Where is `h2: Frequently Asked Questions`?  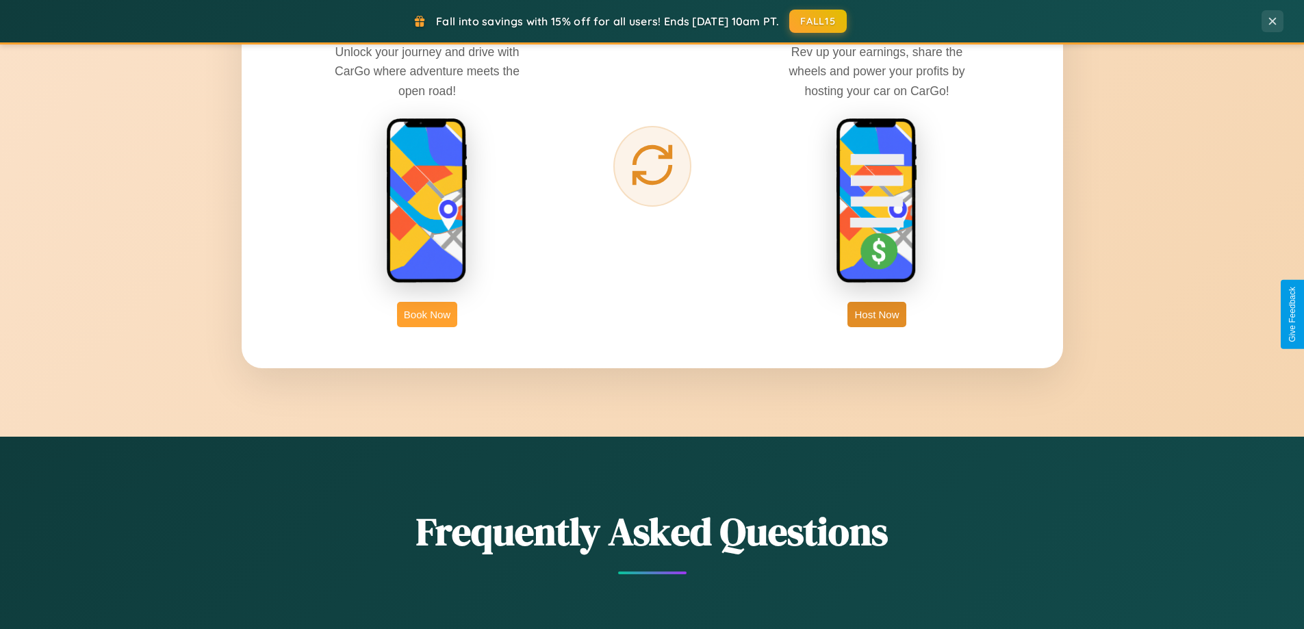 h2: Frequently Asked Questions is located at coordinates (652, 531).